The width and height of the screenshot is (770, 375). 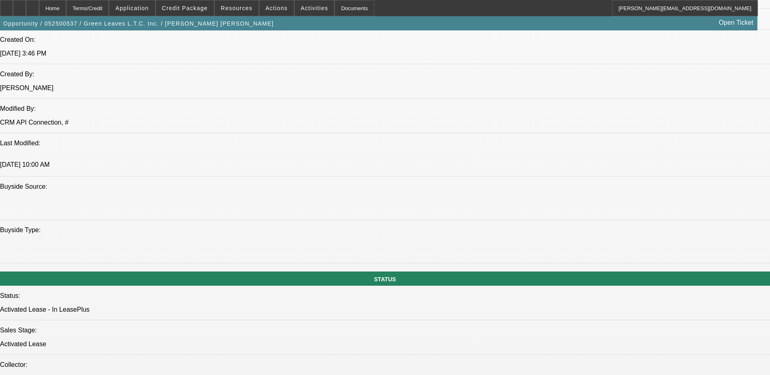 What do you see at coordinates (132, 8) in the screenshot?
I see `span: Application` at bounding box center [132, 8].